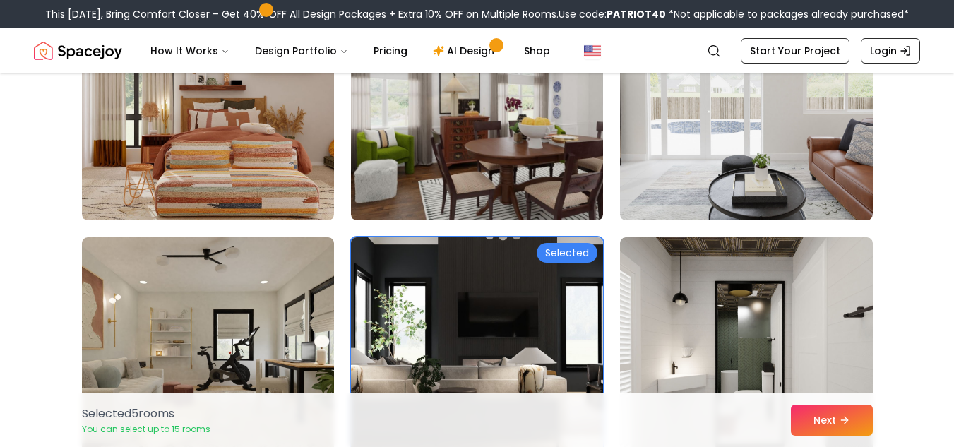 This screenshot has height=447, width=954. What do you see at coordinates (612, 14) in the screenshot?
I see `span: Use code:` at bounding box center [612, 14].